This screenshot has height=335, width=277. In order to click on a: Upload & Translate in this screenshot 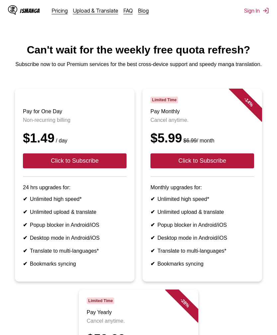, I will do `click(96, 11)`.